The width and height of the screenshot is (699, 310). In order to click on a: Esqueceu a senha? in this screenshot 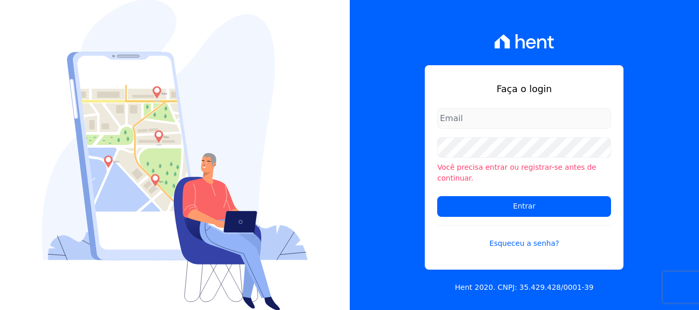, I will do `click(524, 237)`.